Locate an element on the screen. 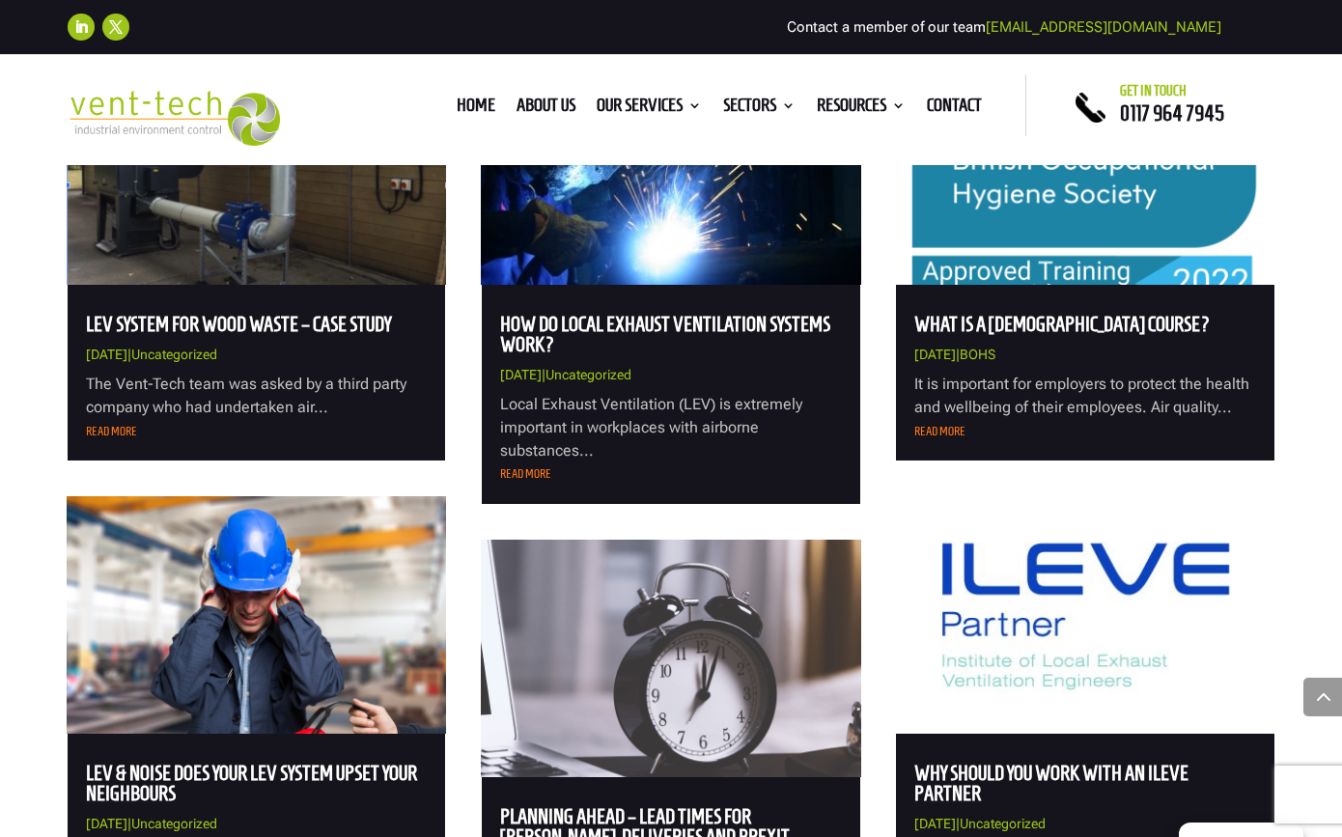  img: Planning ahead – lead times for LEV, deliveries and Brexit is located at coordinates (671, 659).